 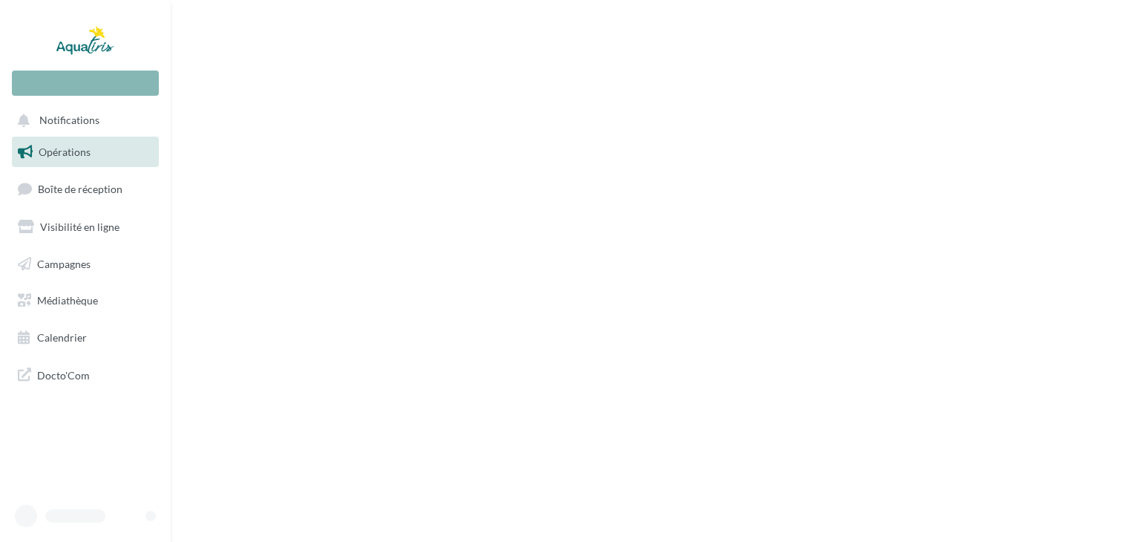 What do you see at coordinates (85, 375) in the screenshot?
I see `a: Docto'Com` at bounding box center [85, 375].